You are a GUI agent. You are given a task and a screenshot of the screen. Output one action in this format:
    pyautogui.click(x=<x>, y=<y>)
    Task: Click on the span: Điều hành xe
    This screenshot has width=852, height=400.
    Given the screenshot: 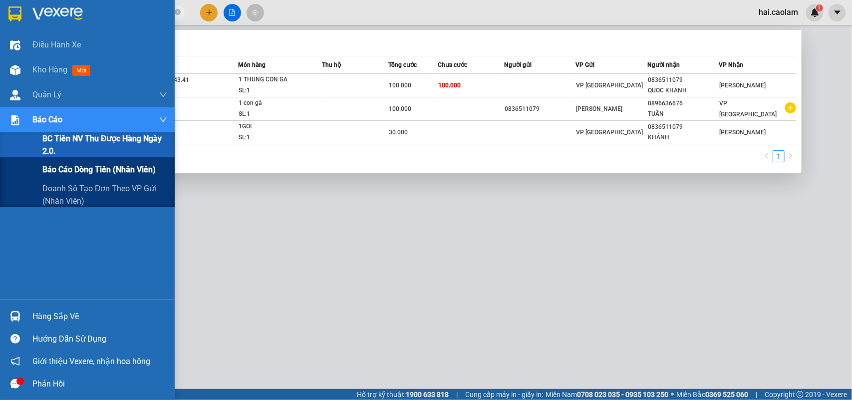 What is the action you would take?
    pyautogui.click(x=56, y=44)
    